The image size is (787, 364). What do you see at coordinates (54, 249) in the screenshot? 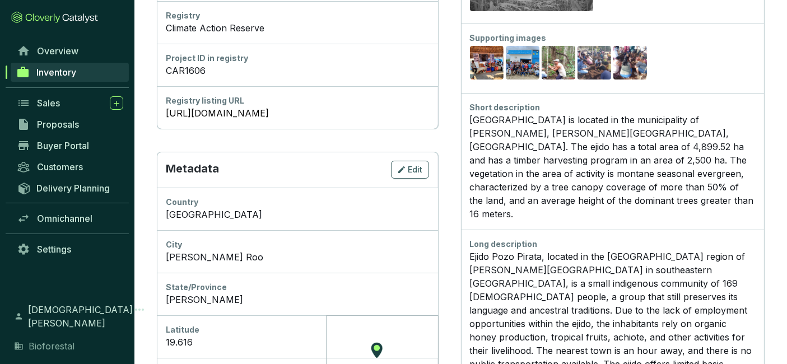
I see `span: Settings` at bounding box center [54, 249].